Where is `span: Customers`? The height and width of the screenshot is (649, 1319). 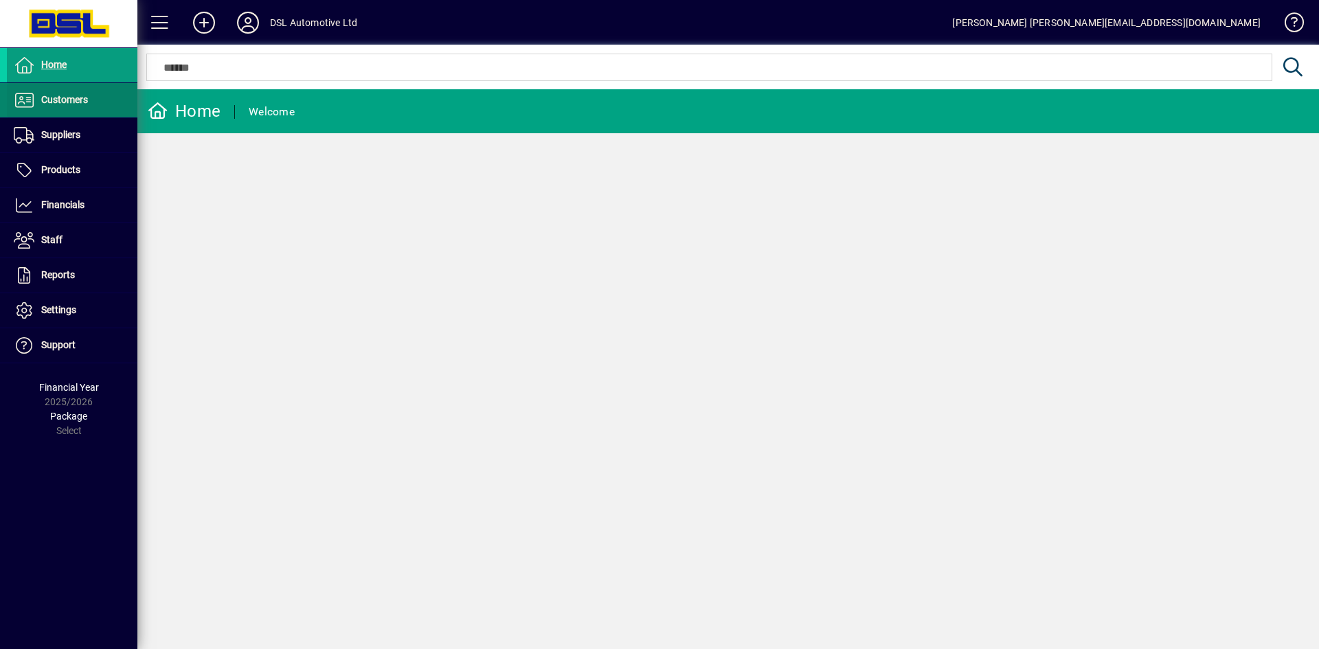 span: Customers is located at coordinates (65, 100).